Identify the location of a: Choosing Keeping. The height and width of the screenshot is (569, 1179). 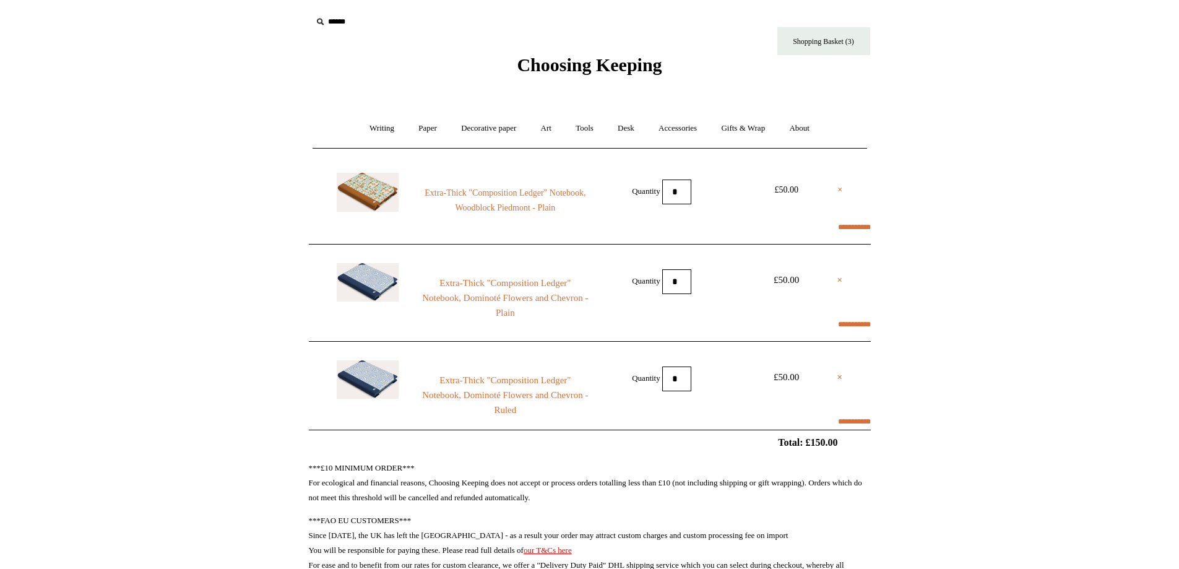
(589, 69).